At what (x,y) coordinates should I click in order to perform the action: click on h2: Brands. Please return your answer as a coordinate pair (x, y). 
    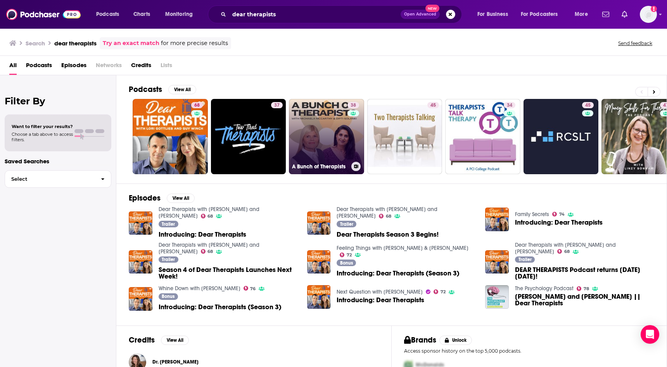
    Looking at the image, I should click on (420, 340).